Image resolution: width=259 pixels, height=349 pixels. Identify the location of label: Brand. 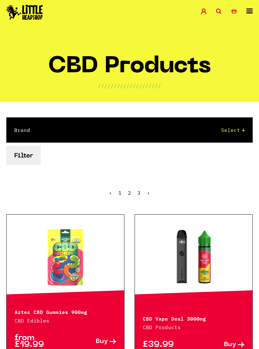
(22, 130).